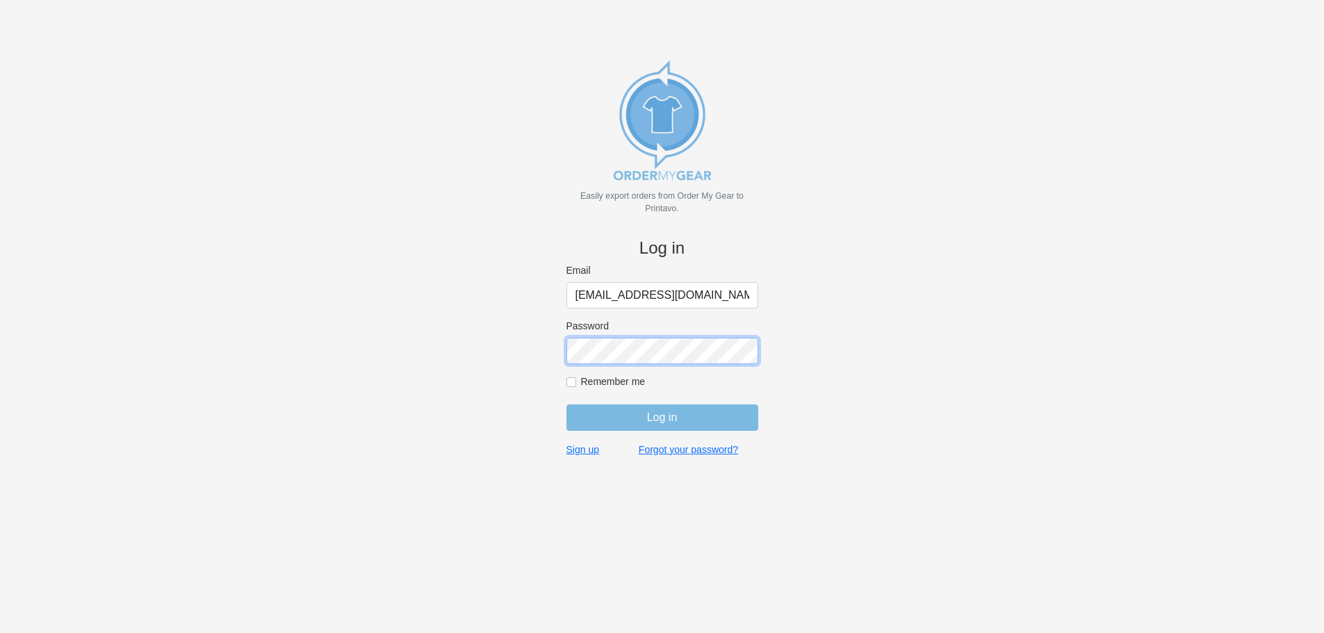 The width and height of the screenshot is (1324, 633). Describe the element at coordinates (662, 326) in the screenshot. I see `label: Password` at that location.